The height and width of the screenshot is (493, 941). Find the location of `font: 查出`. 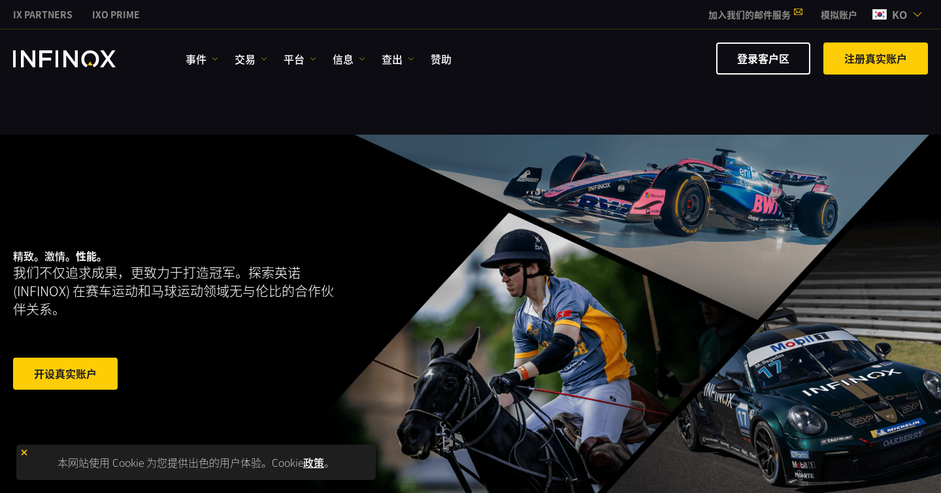

font: 查出 is located at coordinates (392, 59).